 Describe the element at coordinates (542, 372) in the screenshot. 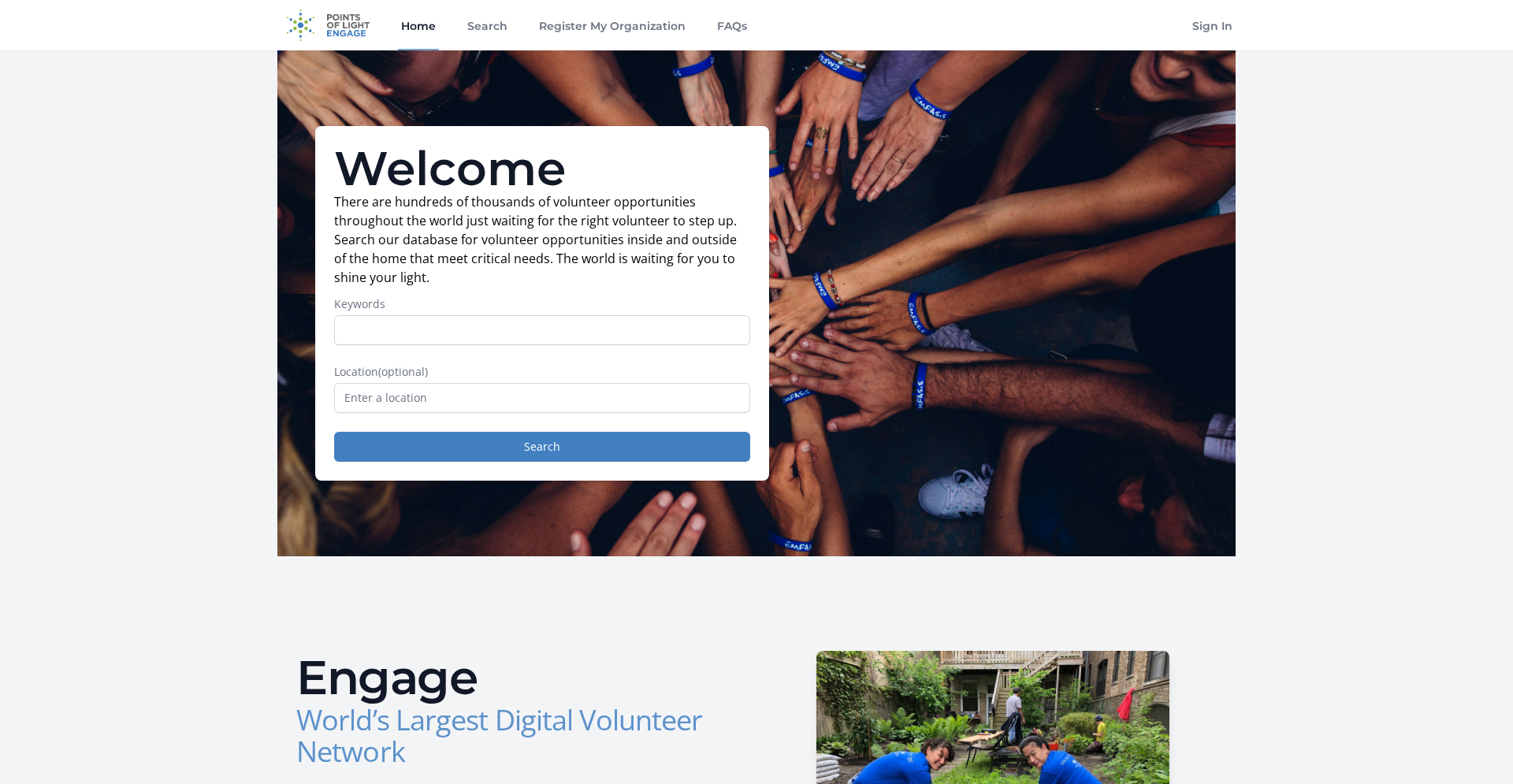

I see `label: Location` at that location.